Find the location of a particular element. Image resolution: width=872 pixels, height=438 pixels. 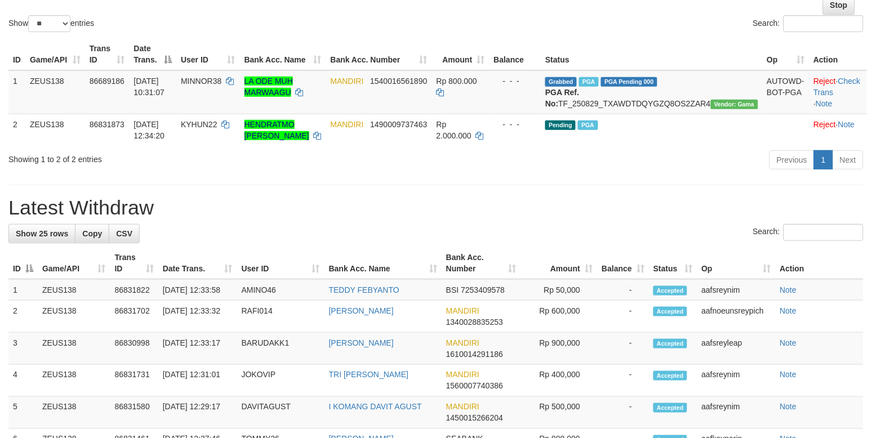

label: Show entries is located at coordinates (51, 24).